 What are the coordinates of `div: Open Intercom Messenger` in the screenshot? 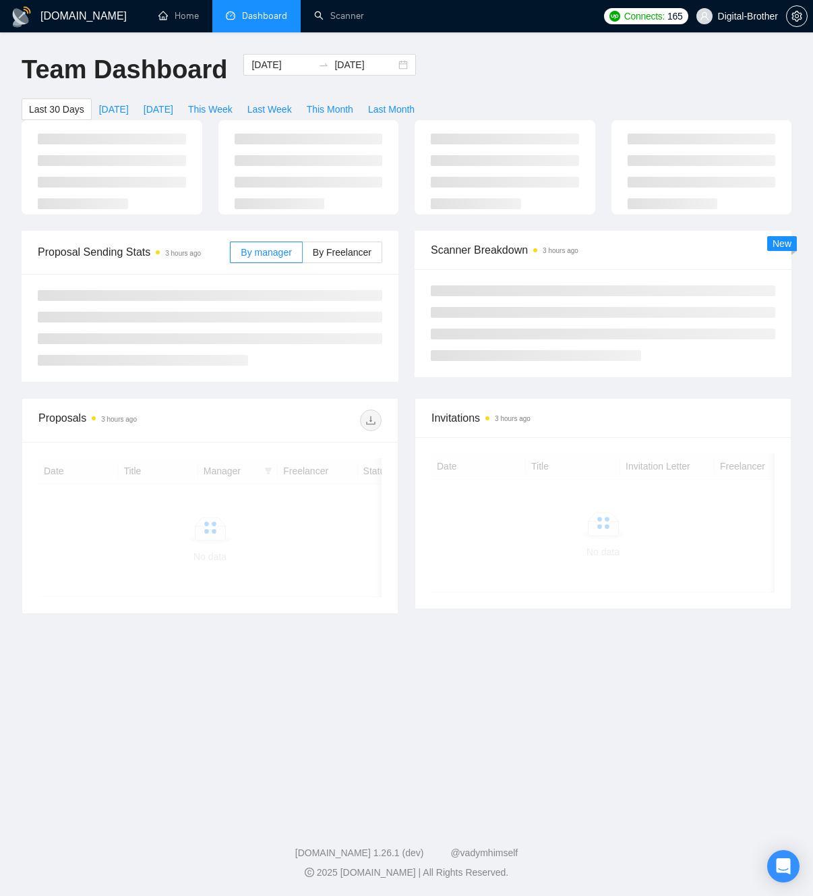 It's located at (784, 866).